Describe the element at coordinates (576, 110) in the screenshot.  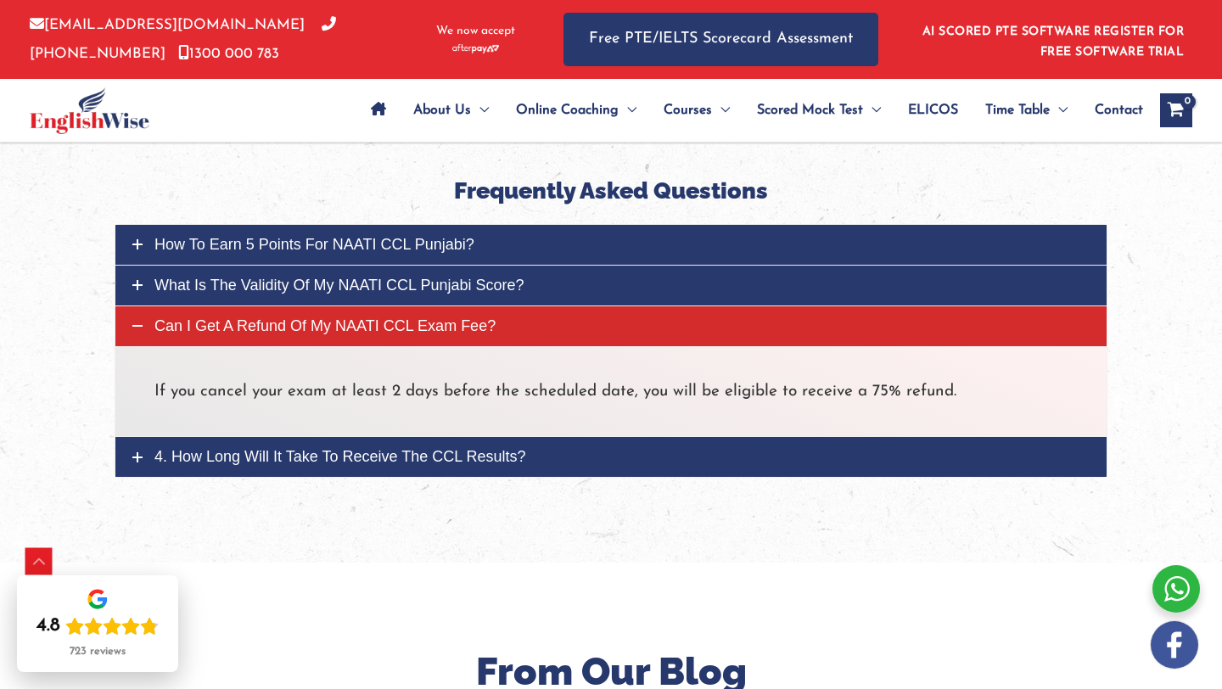
I see `a: Online CoachingMenu Toggle` at that location.